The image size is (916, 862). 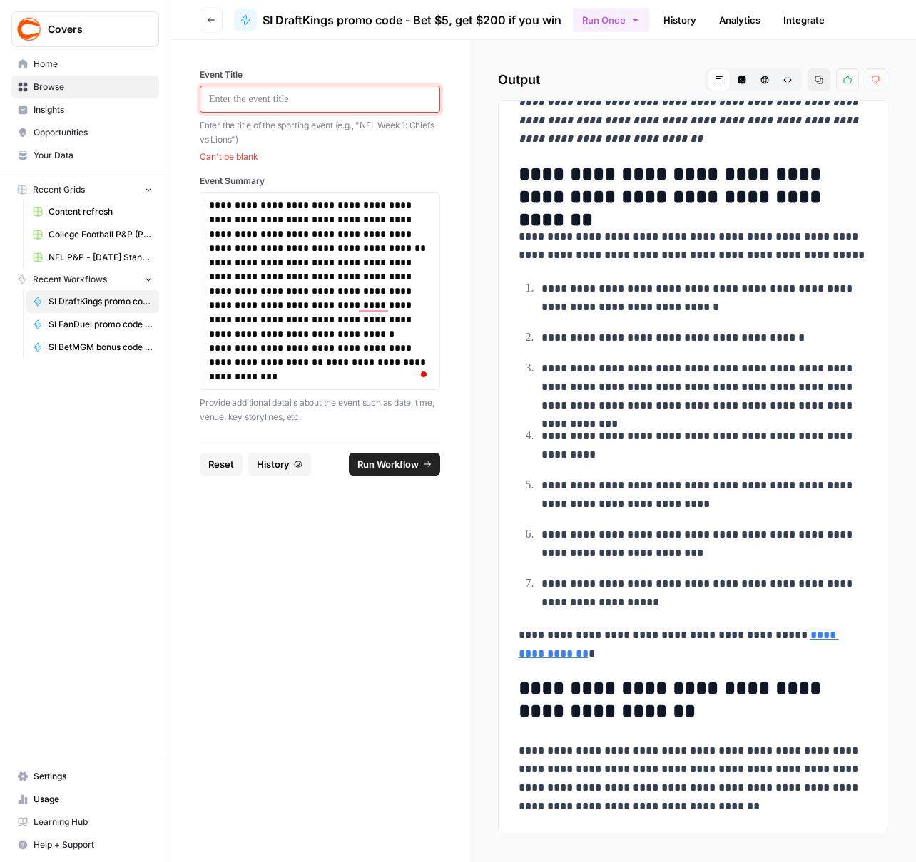 I want to click on span: SI BetMGM bonus code articles, so click(x=101, y=347).